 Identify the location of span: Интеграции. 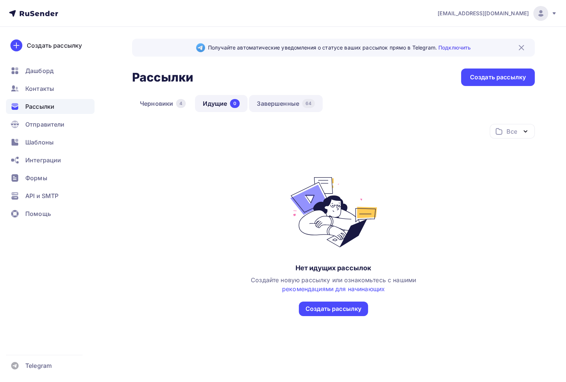
(43, 160).